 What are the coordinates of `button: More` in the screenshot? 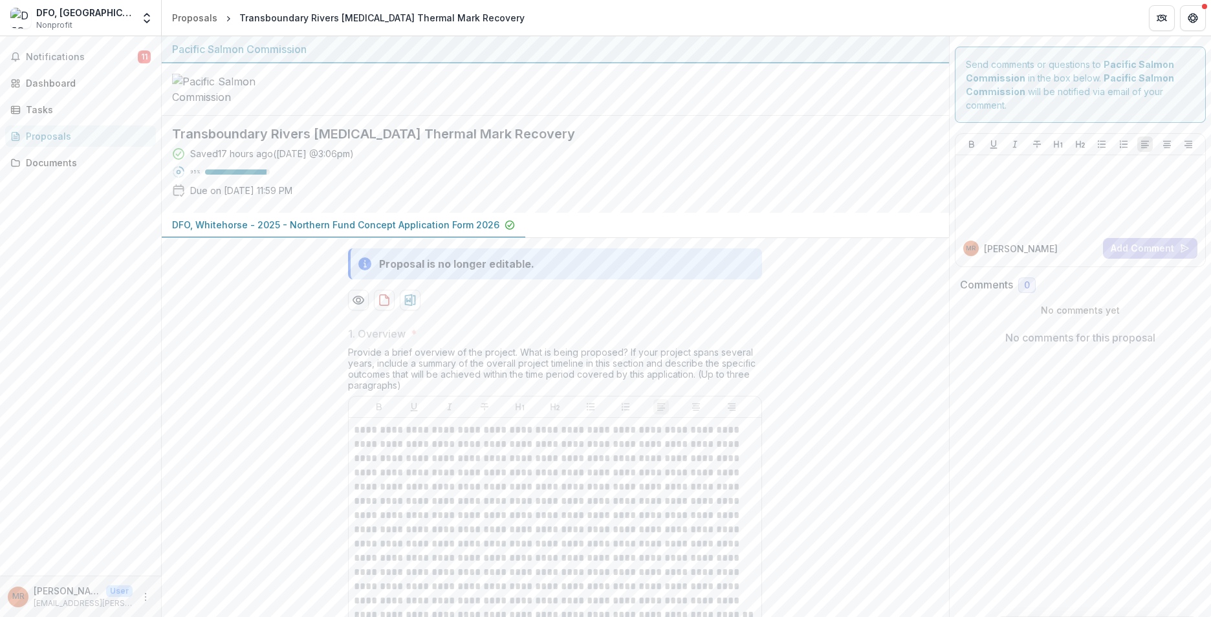 It's located at (146, 597).